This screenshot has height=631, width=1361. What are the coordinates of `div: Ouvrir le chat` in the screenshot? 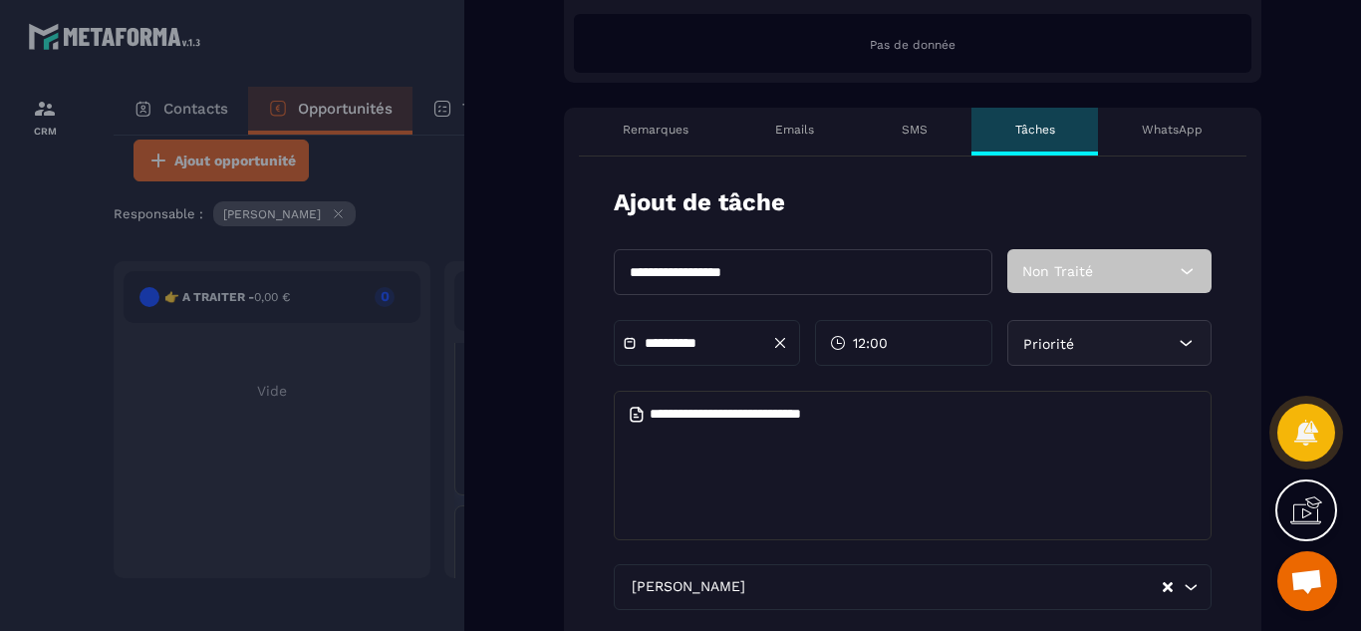 It's located at (1308, 581).